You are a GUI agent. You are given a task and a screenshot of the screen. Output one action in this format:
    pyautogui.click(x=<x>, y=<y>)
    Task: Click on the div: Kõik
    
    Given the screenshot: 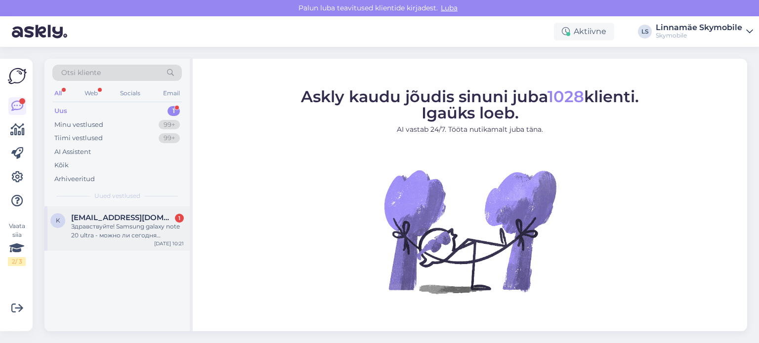 What is the action you would take?
    pyautogui.click(x=61, y=166)
    